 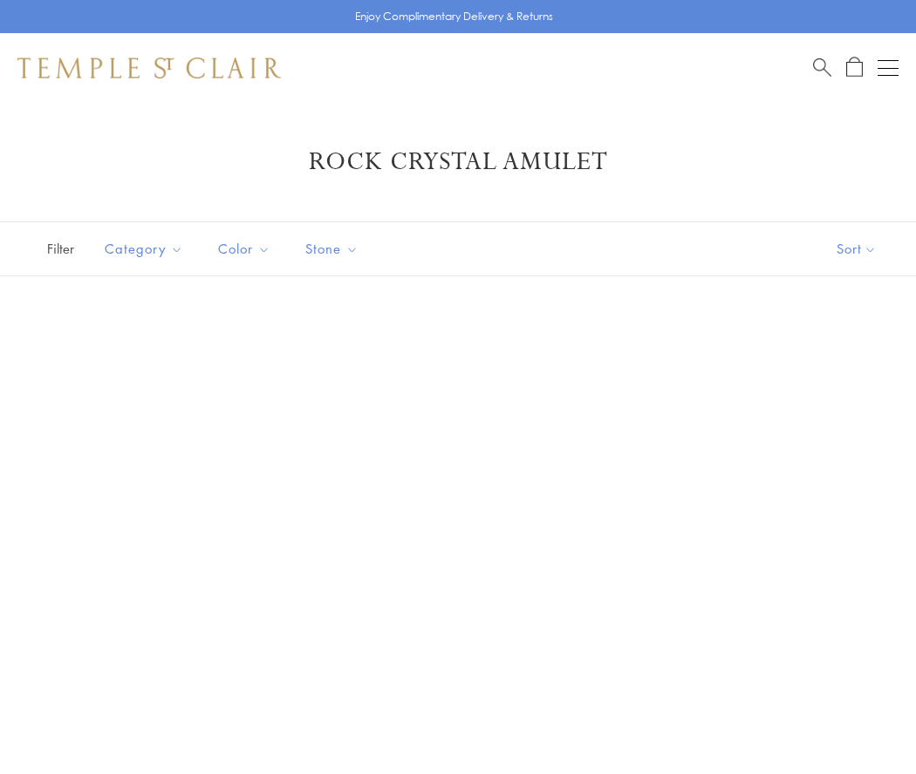 I want to click on button: Show sort by, so click(x=856, y=249).